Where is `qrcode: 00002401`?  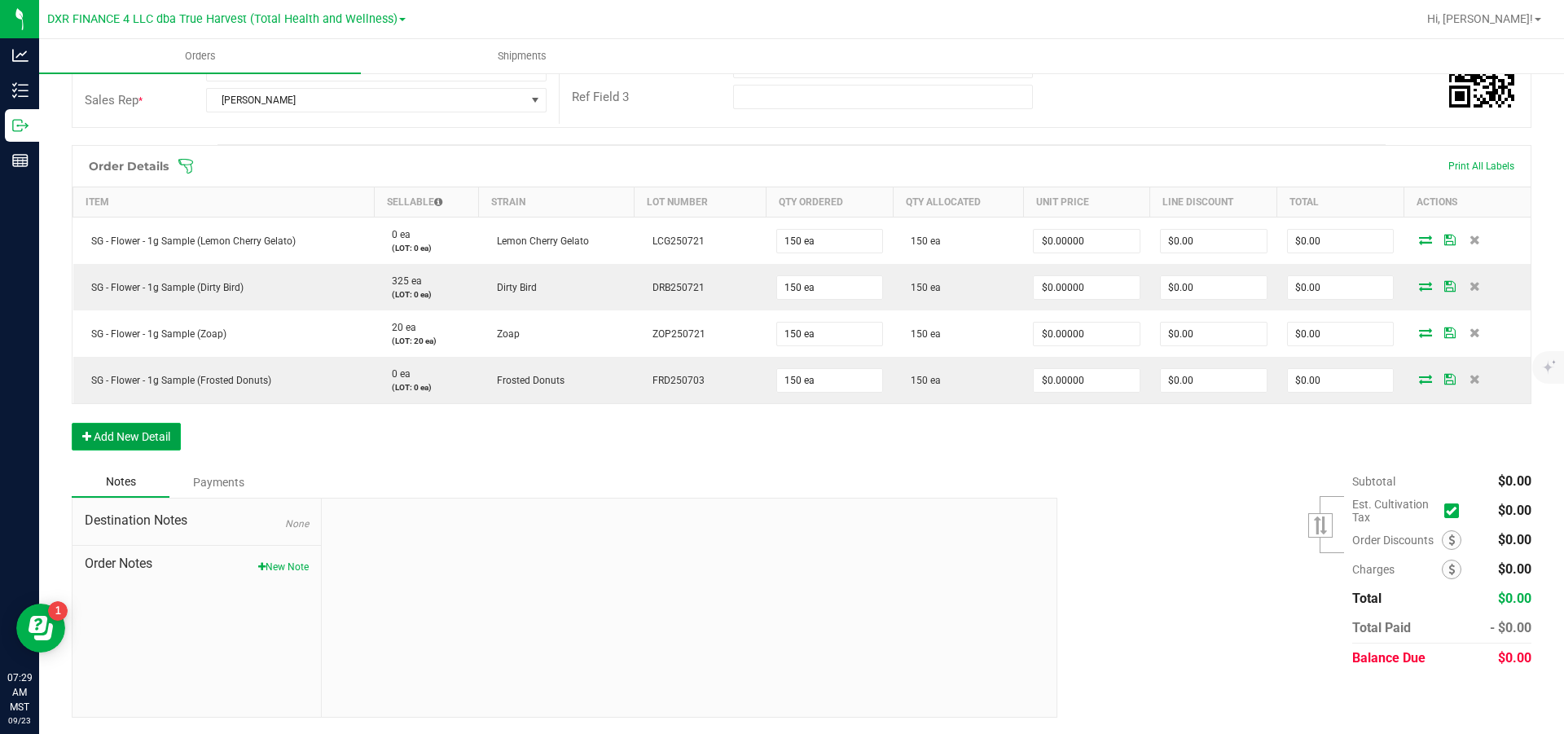
qrcode: 00002401 is located at coordinates (1482, 75).